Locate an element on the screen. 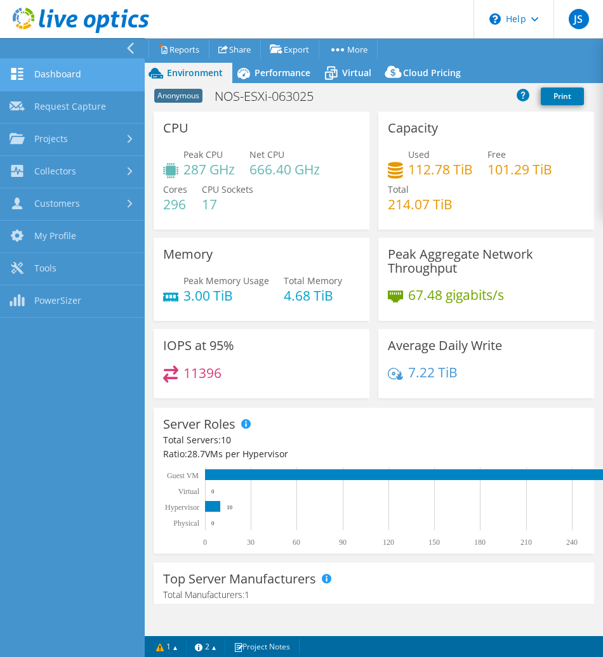 The height and width of the screenshot is (657, 603). text: 240 is located at coordinates (572, 542).